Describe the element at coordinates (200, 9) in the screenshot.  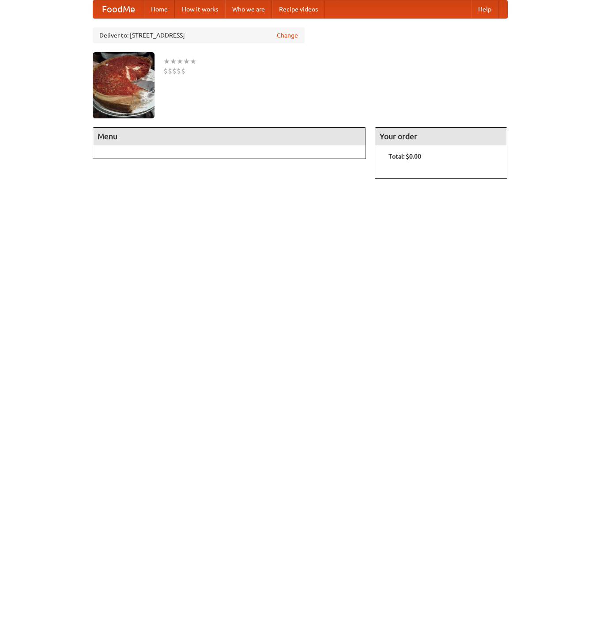
I see `a: How it works` at that location.